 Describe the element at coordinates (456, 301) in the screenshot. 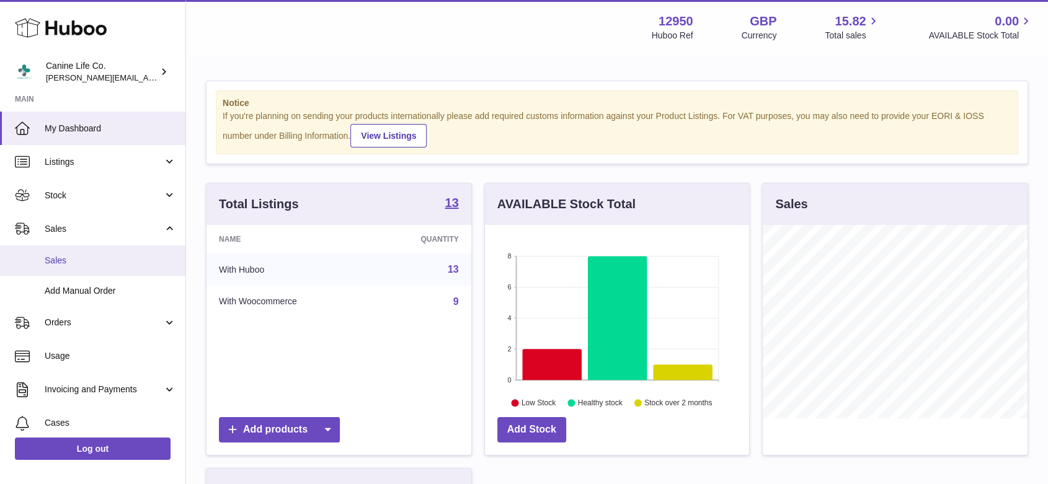

I see `a: 9` at that location.